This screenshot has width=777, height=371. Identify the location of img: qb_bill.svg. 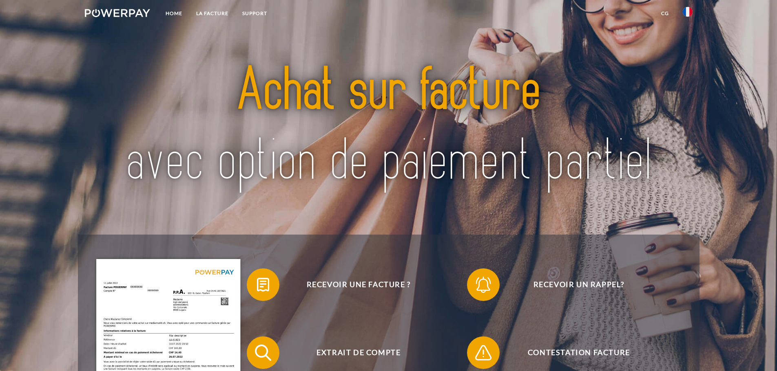
(263, 285).